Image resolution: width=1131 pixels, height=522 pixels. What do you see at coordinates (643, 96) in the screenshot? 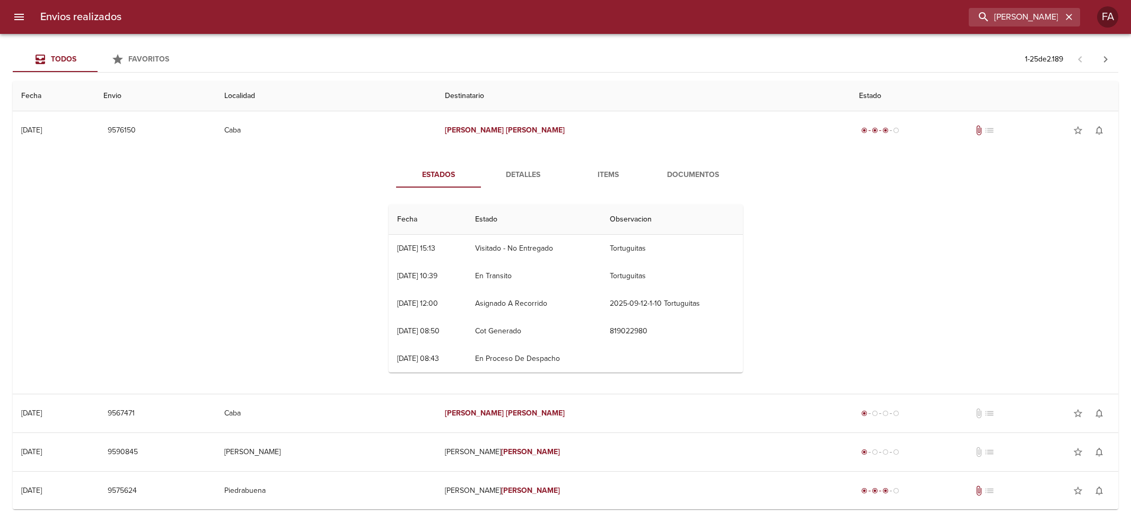
I see `th: Destinatario` at bounding box center [643, 96].